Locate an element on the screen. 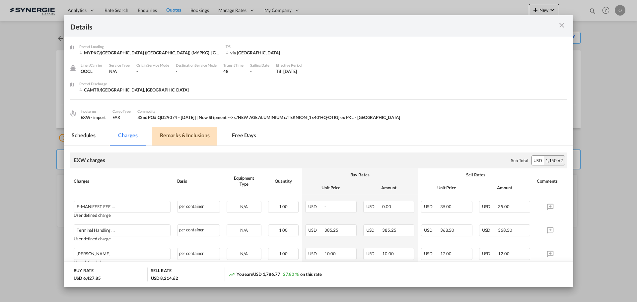 The height and width of the screenshot is (302, 637). div: Port of Loading is located at coordinates (149, 47).